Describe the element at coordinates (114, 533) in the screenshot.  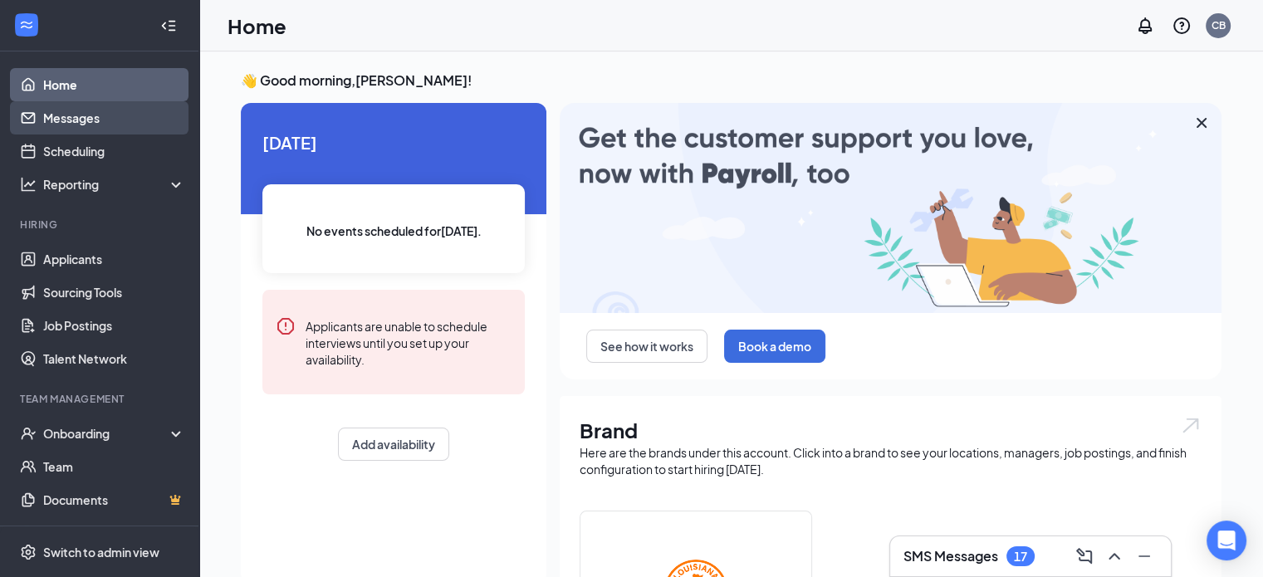
I see `a: SurveysCrown` at that location.